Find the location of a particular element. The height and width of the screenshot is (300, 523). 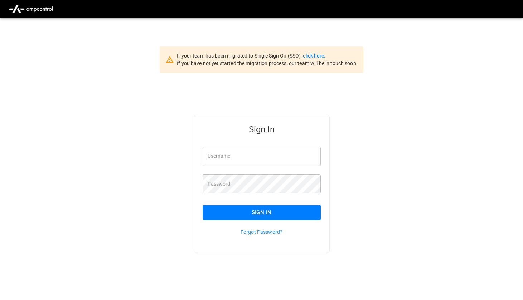

img: ampcontrol.io logo is located at coordinates (31, 9).